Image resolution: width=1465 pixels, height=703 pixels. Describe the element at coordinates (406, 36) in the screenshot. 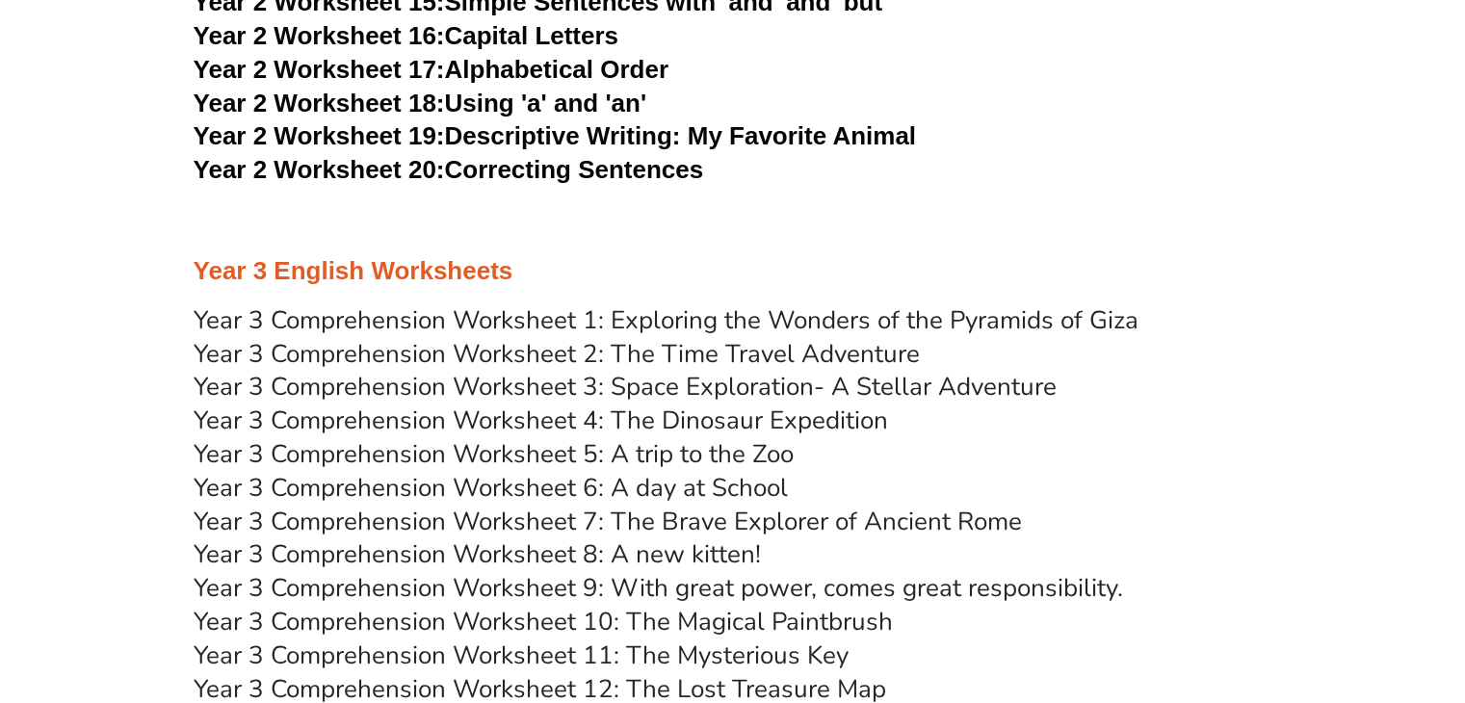

I see `a: Year 2 Worksheet 16:Capital Letters` at that location.